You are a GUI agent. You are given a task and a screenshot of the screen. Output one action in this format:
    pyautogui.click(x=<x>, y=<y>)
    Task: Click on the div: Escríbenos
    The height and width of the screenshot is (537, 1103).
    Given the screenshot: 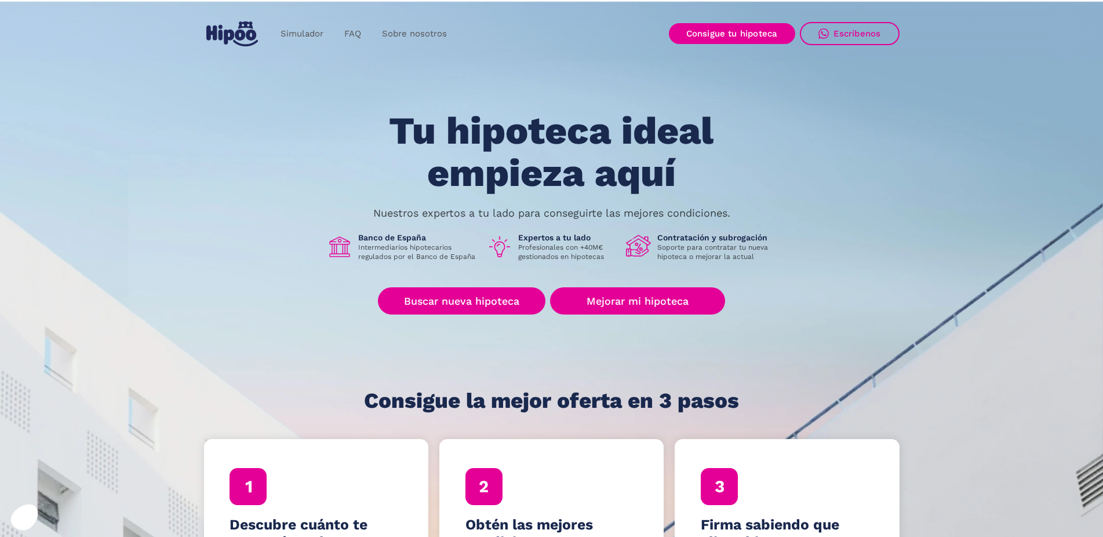 What is the action you would take?
    pyautogui.click(x=857, y=34)
    